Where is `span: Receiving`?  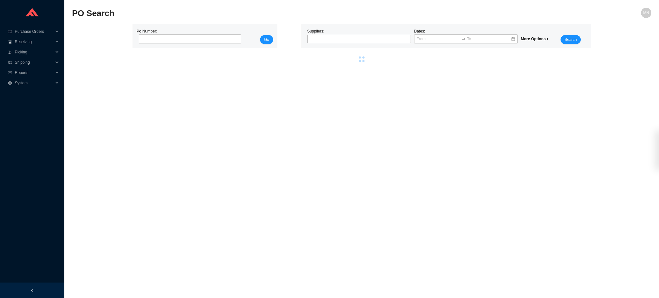
span: Receiving is located at coordinates (34, 42).